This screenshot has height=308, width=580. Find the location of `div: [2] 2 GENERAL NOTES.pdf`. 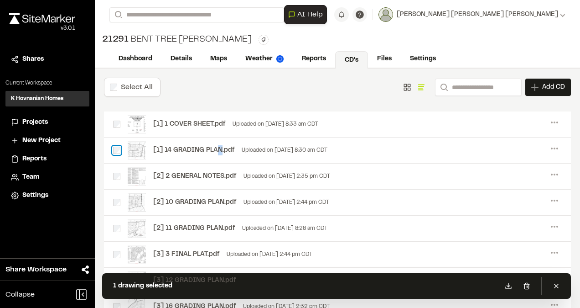

div: [2] 2 GENERAL NOTES.pdf is located at coordinates (195, 176).